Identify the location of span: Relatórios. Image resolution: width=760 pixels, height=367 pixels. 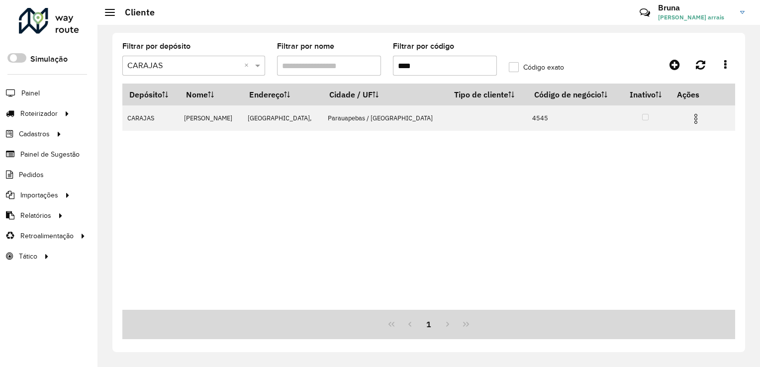
(36, 215).